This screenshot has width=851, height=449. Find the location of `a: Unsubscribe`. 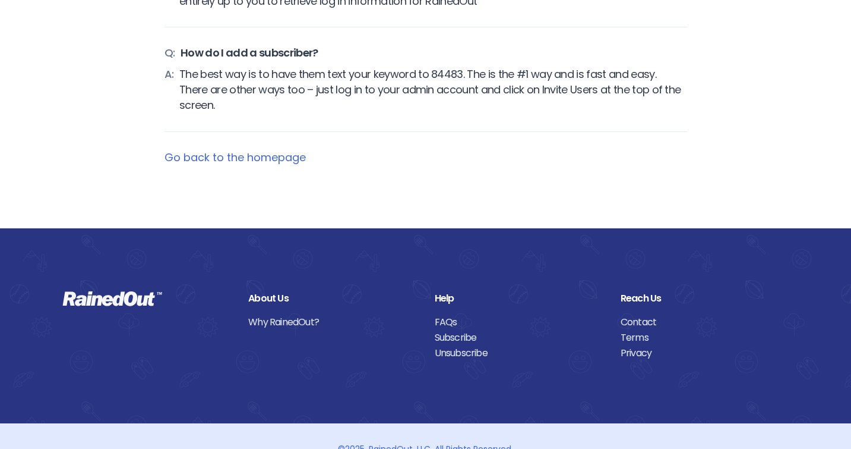

a: Unsubscribe is located at coordinates (519, 353).